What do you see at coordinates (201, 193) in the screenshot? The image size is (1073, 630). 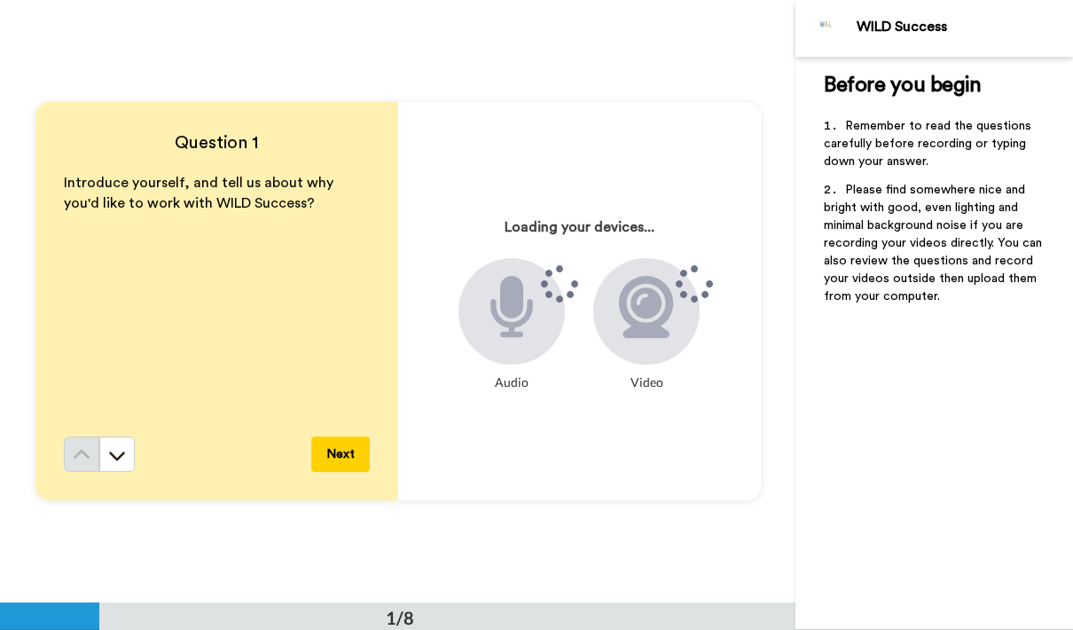 I see `span: Introduce yourself, and tell us about why you'd like to work with WILD Success?` at bounding box center [201, 193].